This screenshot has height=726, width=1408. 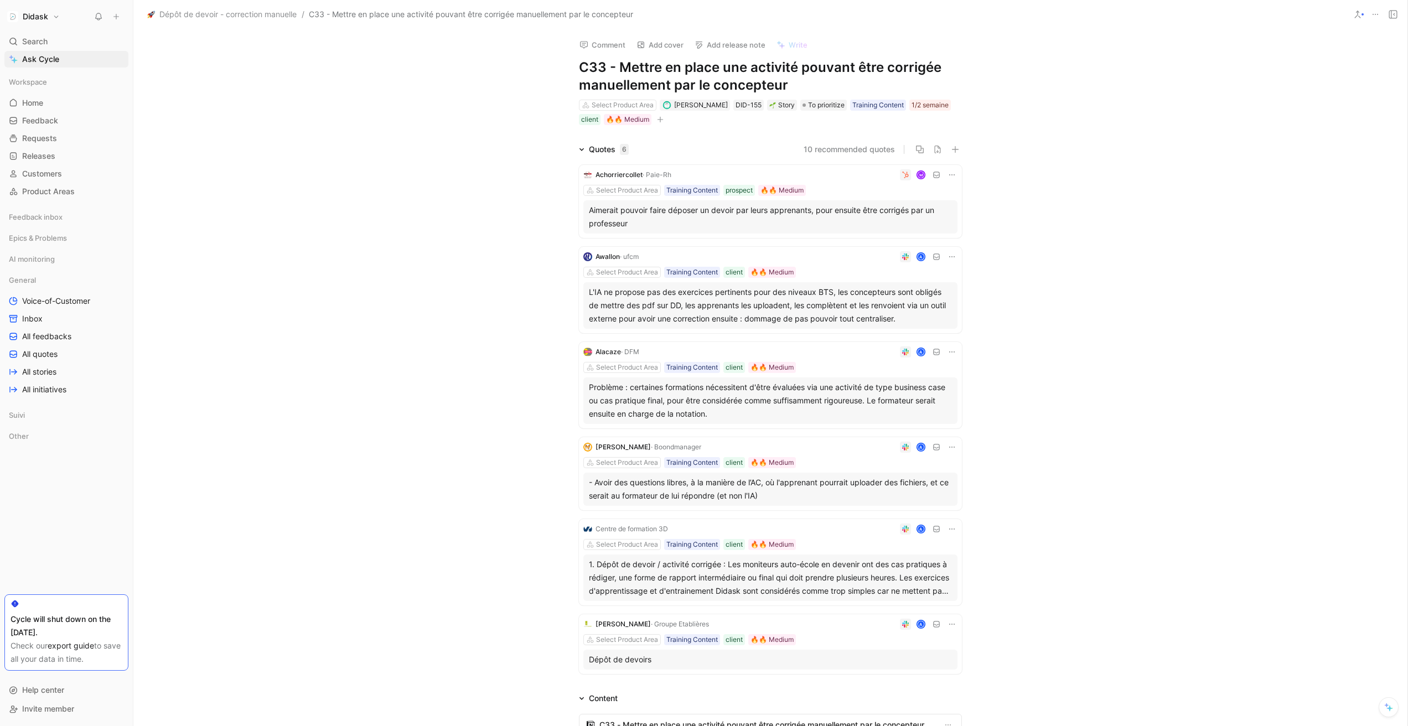 I want to click on a: export guide, so click(x=71, y=645).